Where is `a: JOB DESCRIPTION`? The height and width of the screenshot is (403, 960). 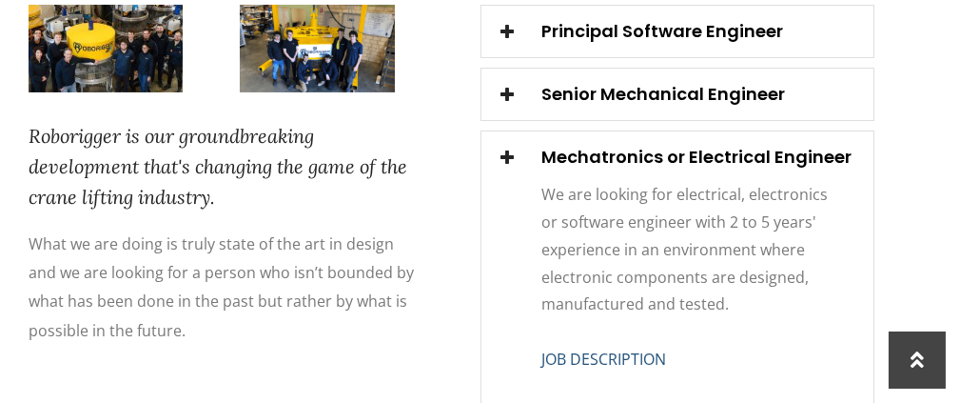
a: JOB DESCRIPTION is located at coordinates (604, 359).